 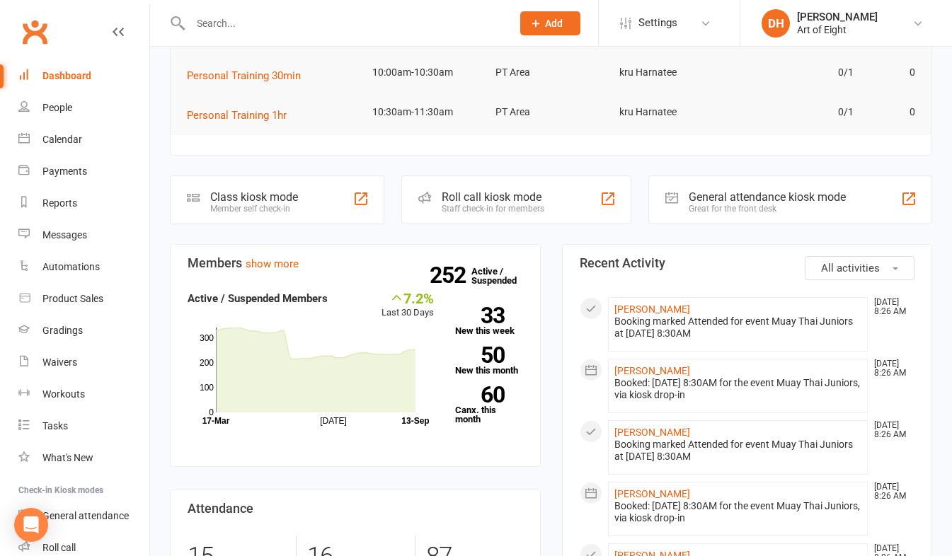 I want to click on div: Staff check-in for members, so click(x=492, y=209).